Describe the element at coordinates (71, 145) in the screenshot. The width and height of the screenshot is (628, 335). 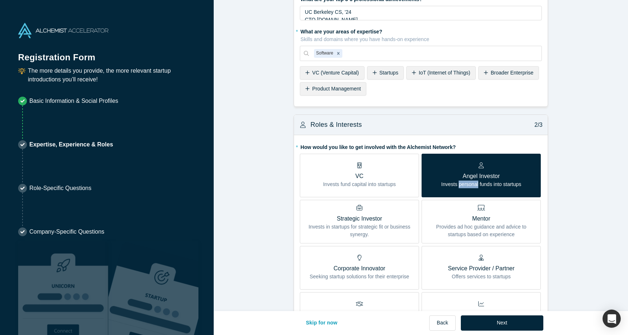
I see `p: Expertise, Experience & Roles` at that location.